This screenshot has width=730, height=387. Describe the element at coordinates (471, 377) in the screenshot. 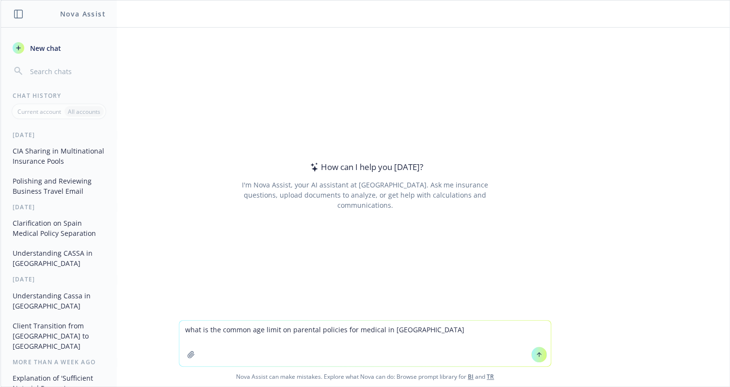

I see `a: BI` at that location.